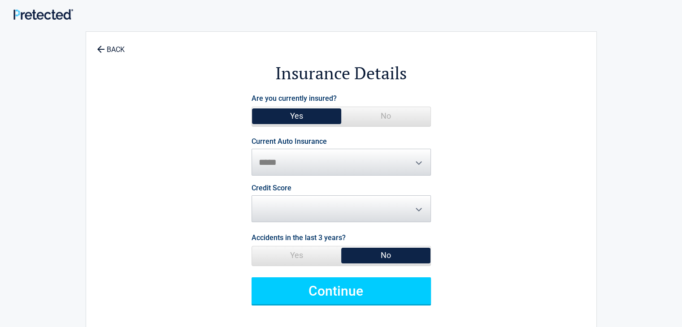 The image size is (682, 327). What do you see at coordinates (298, 238) in the screenshot?
I see `label: Accidents in the last 3 years?` at bounding box center [298, 238].